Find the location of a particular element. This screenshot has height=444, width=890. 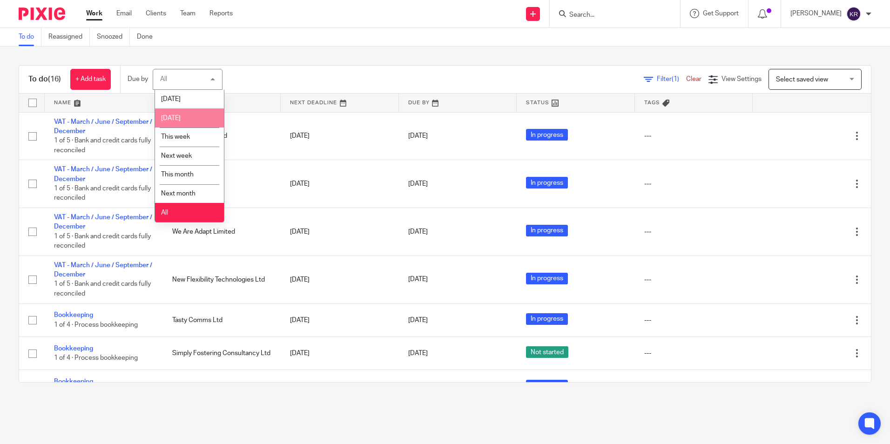

span: Select saved view is located at coordinates (802, 80).